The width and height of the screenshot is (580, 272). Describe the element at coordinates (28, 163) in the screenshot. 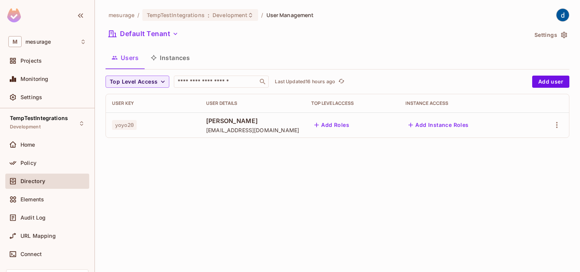

I see `span: Policy` at that location.